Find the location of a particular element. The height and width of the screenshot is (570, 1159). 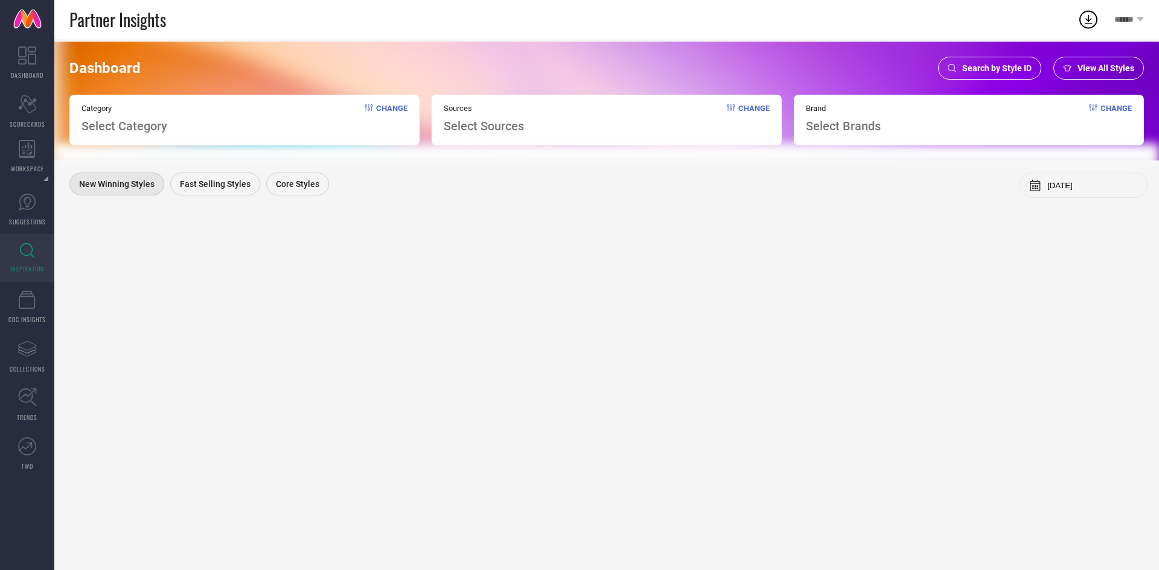

span: Fast Selling Styles is located at coordinates (215, 184).